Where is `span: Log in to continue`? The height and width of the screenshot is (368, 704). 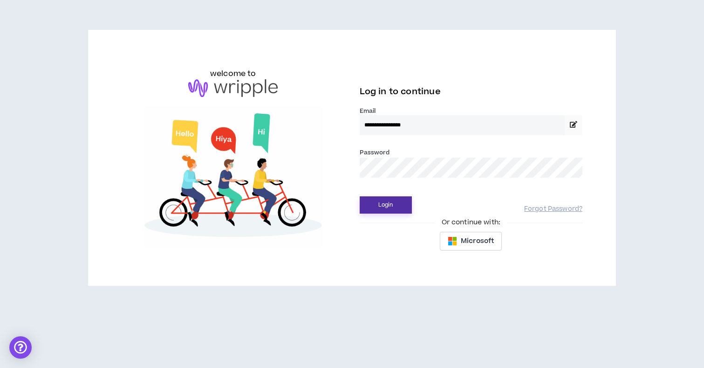 span: Log in to continue is located at coordinates (400, 91).